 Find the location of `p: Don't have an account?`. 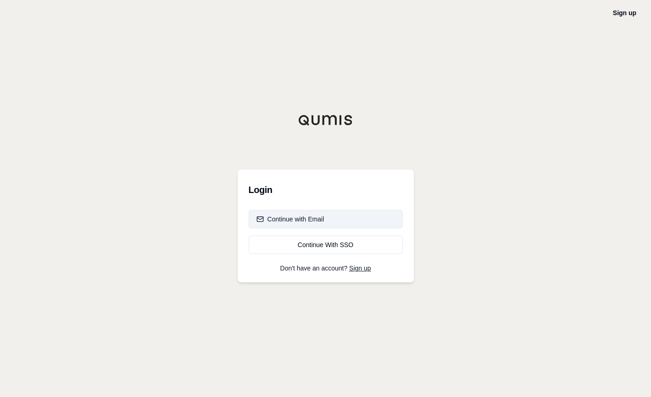

p: Don't have an account? is located at coordinates (325, 268).